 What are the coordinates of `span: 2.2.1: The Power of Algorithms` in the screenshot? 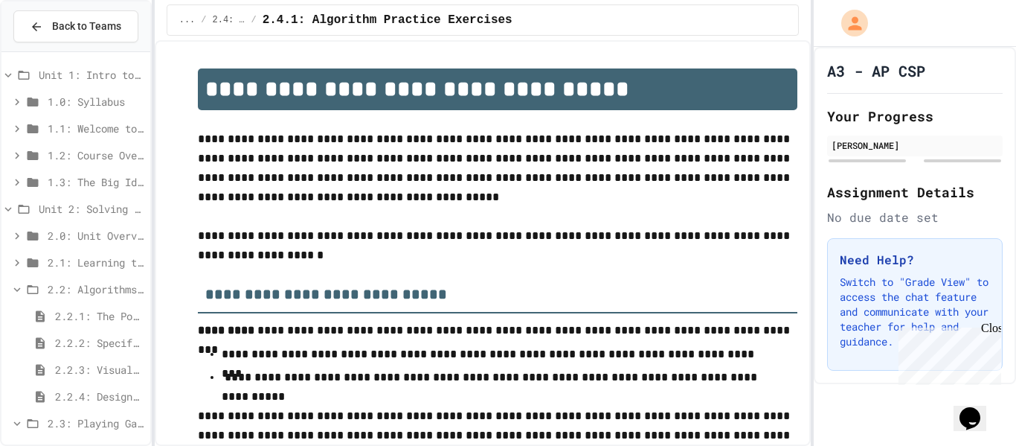 It's located at (100, 315).